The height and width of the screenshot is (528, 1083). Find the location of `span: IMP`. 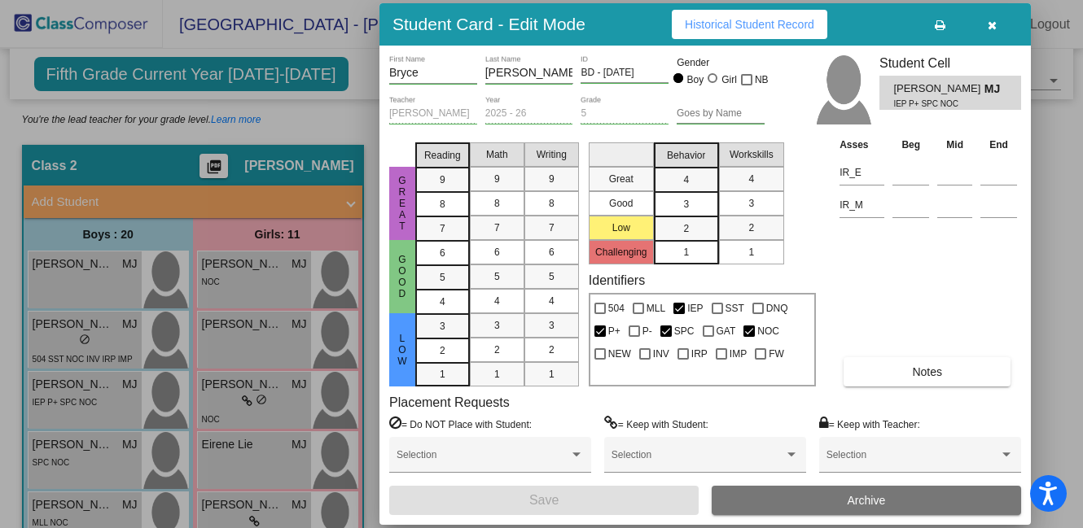

span: IMP is located at coordinates (737, 354).